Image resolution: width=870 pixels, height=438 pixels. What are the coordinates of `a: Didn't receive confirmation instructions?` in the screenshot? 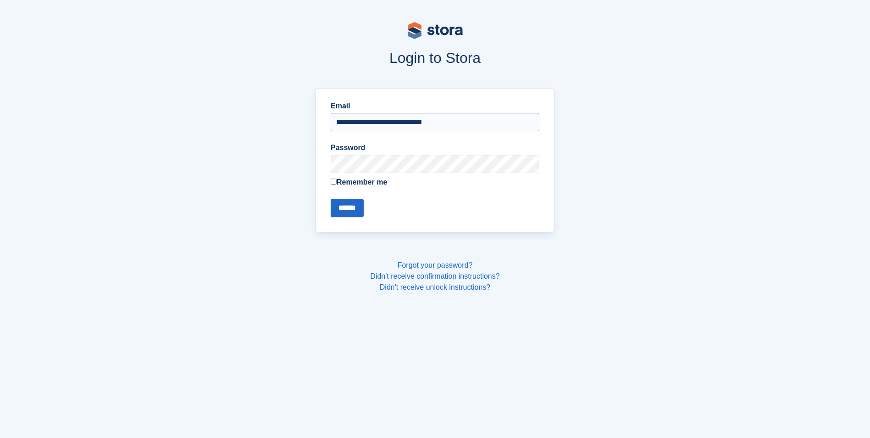 It's located at (435, 276).